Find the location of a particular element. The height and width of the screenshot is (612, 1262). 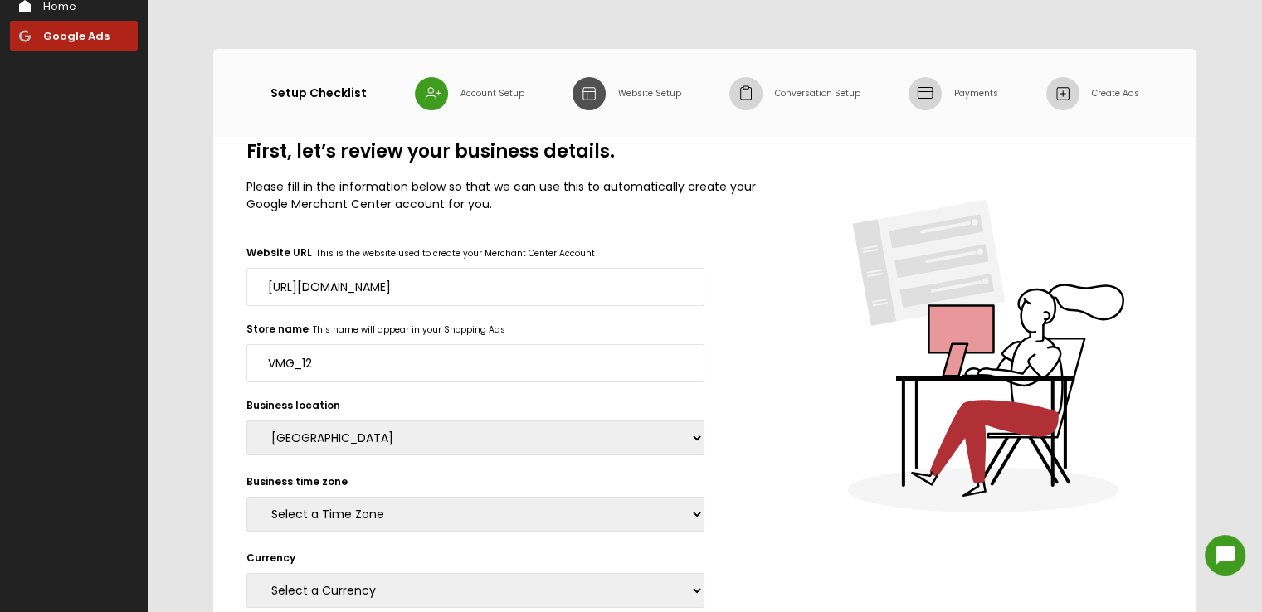

img: payments-icon-black.svg is located at coordinates (926, 93).